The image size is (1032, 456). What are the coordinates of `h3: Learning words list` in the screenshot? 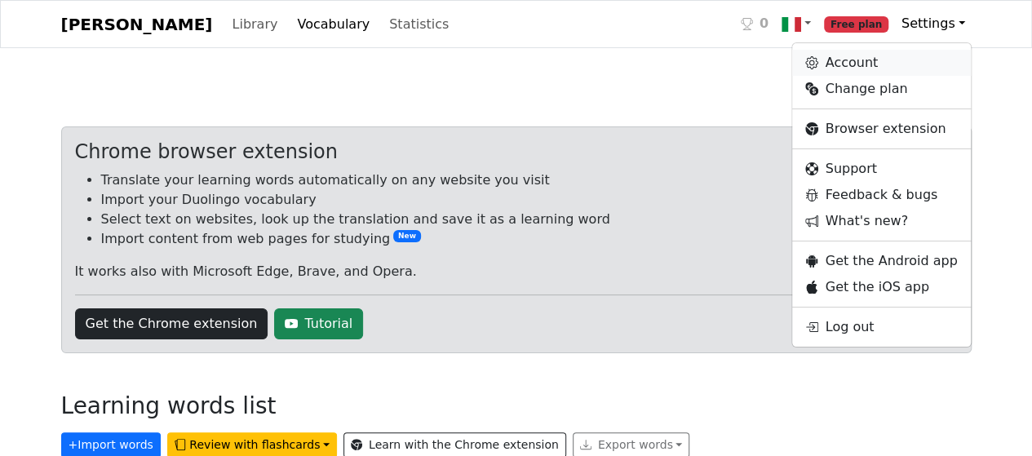 It's located at (169, 406).